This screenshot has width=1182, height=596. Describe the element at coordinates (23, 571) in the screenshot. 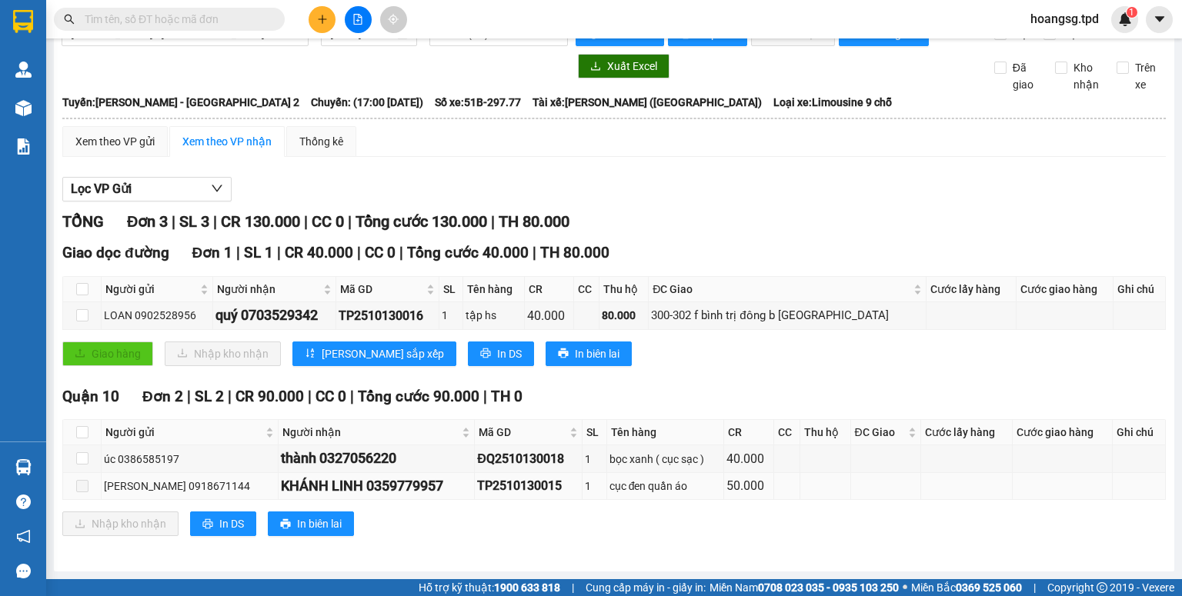

I see `span: message` at that location.